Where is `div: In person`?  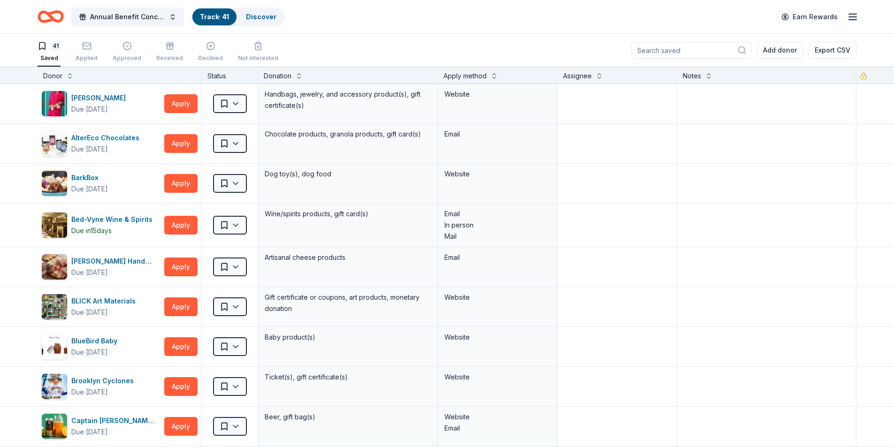
div: In person is located at coordinates (497, 225).